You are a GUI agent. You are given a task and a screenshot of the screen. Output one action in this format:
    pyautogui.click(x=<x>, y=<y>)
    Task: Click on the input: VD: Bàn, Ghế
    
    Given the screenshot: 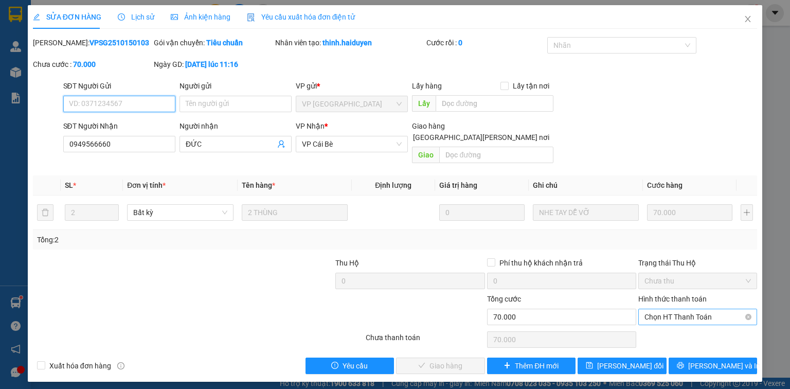 What is the action you would take?
    pyautogui.click(x=295, y=212)
    